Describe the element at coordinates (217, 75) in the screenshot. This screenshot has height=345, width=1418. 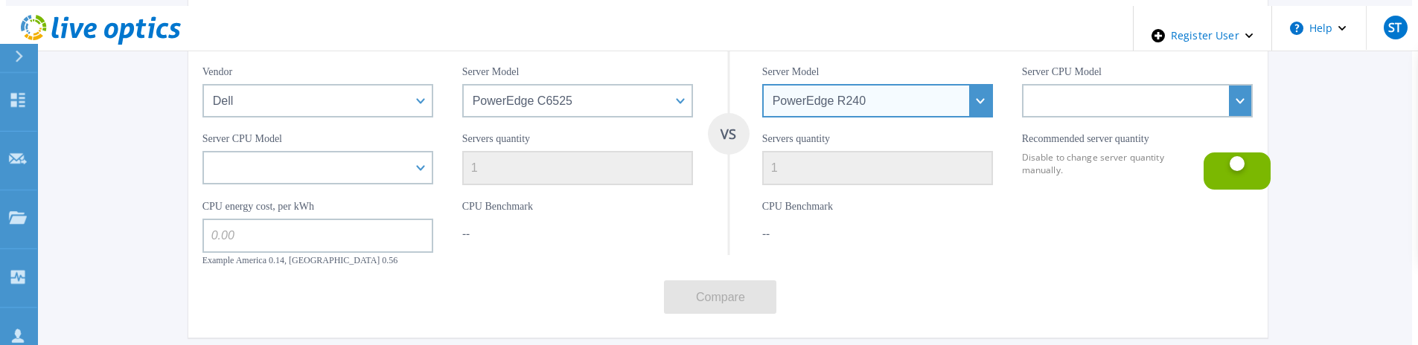
I see `label: Vendor` at that location.